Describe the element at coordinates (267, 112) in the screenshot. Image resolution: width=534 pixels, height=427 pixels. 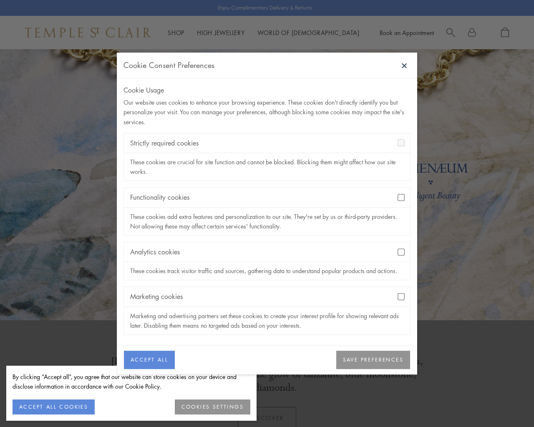
I see `div: Our website uses cookies to enhance your browsing experience. These cookies don't directly identi...` at that location.